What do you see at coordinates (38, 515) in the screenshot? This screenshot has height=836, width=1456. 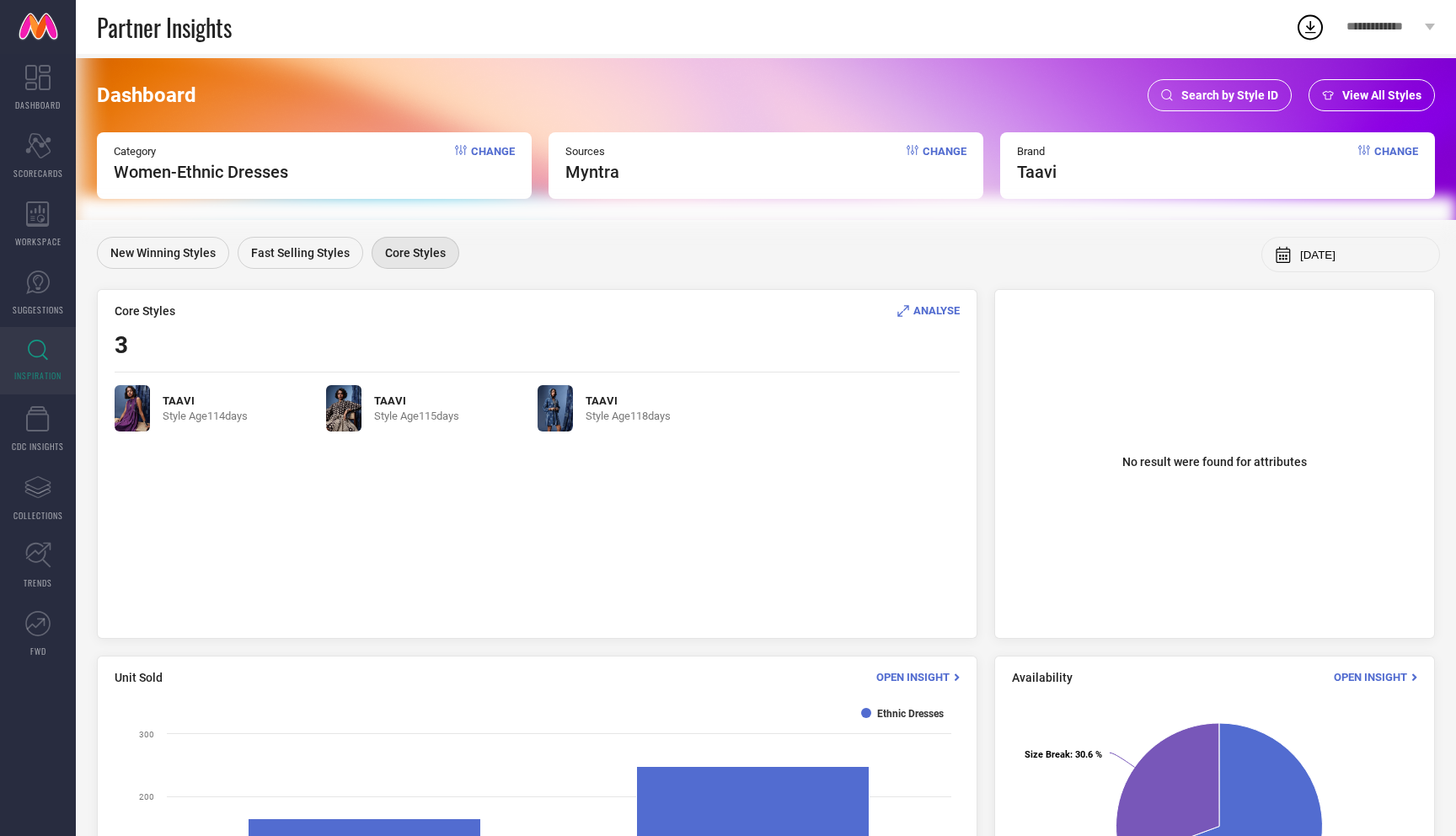 I see `span: COLLECTIONS` at bounding box center [38, 515].